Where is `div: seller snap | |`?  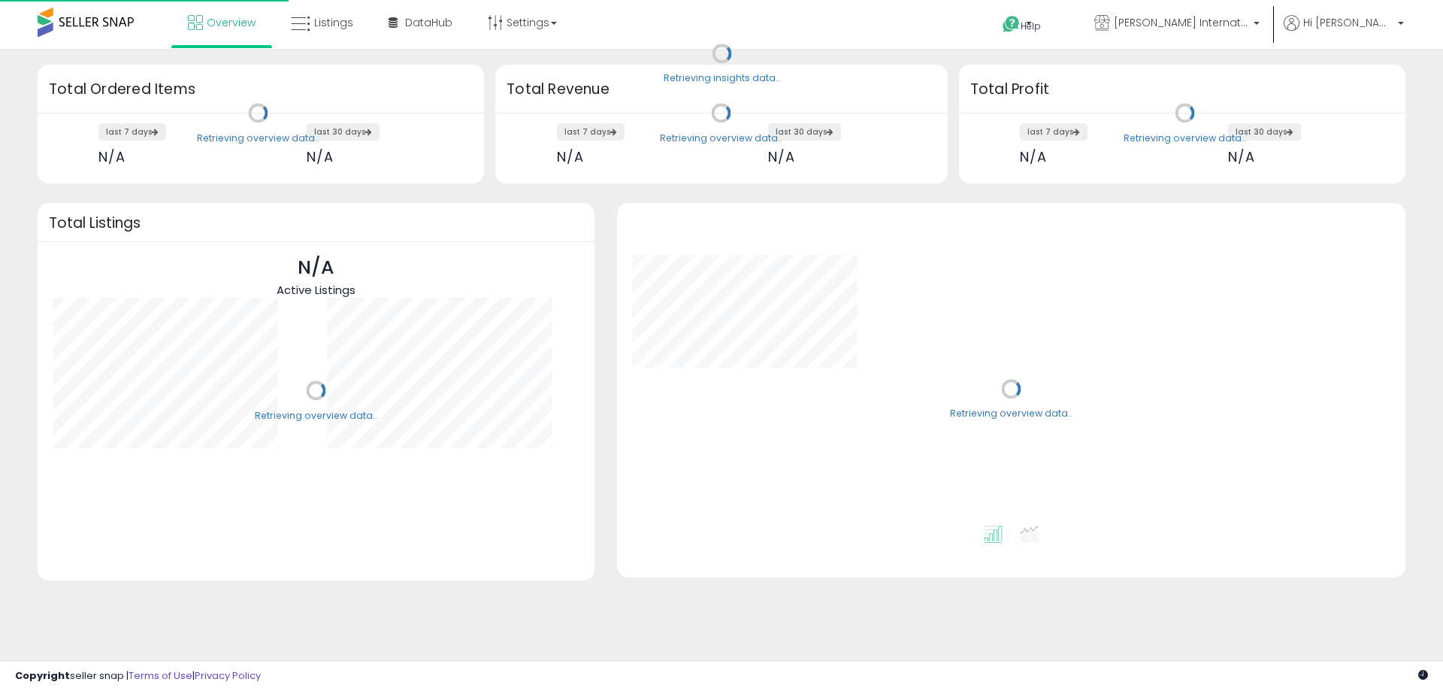
div: seller snap | | is located at coordinates (138, 676).